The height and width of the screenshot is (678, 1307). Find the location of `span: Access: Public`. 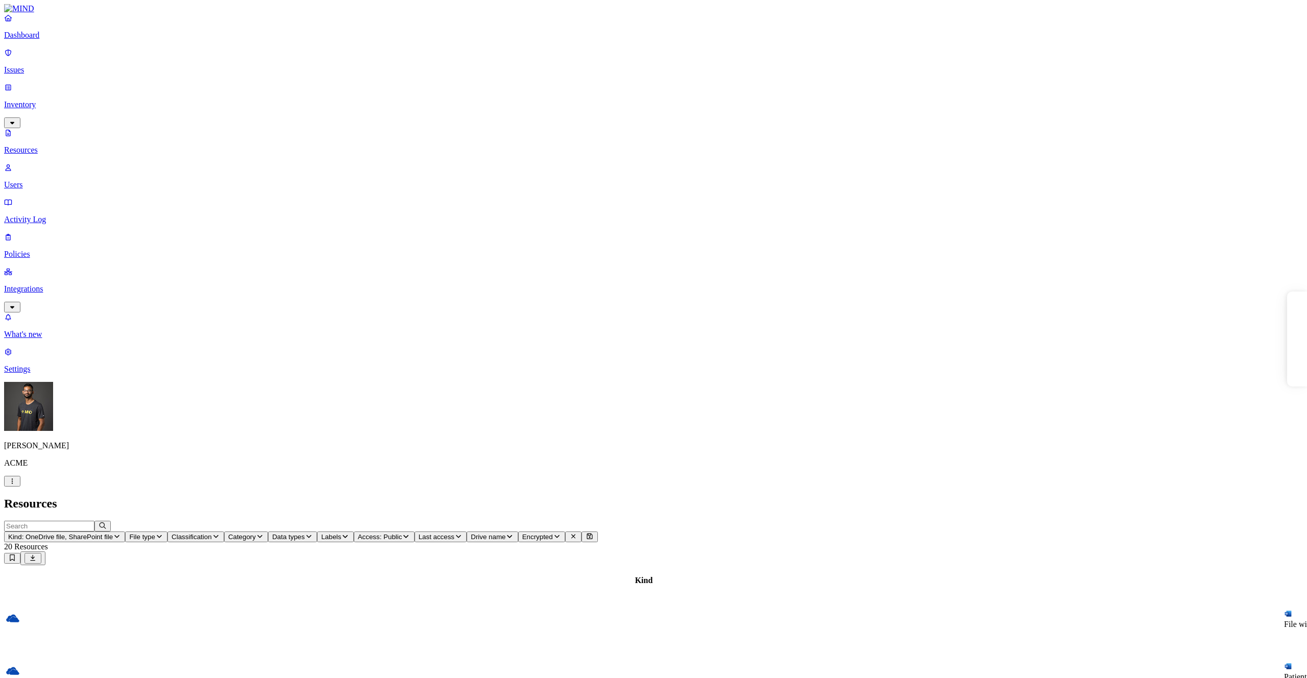

span: Access: Public is located at coordinates (380, 536).